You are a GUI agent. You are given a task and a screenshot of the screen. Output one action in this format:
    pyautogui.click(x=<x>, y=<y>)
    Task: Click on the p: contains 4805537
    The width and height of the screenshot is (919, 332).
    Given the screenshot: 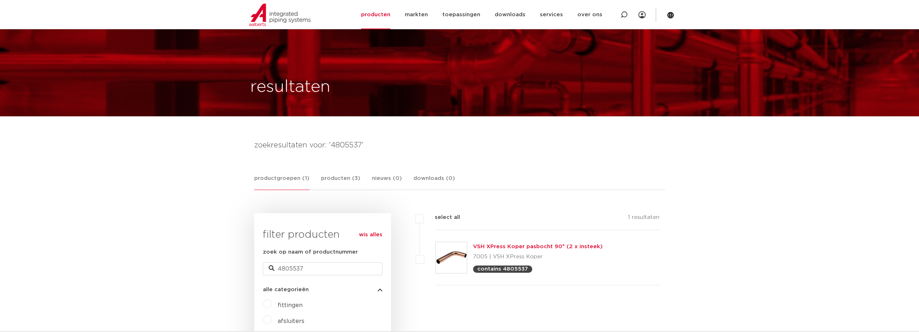 What is the action you would take?
    pyautogui.click(x=503, y=269)
    